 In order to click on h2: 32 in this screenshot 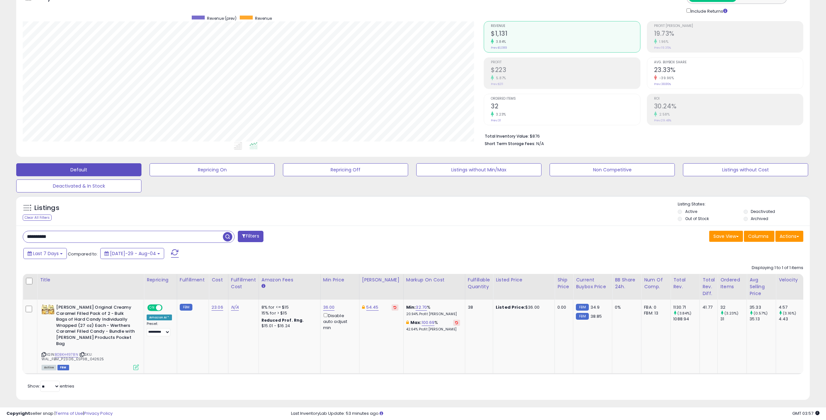, I will do `click(565, 107)`.